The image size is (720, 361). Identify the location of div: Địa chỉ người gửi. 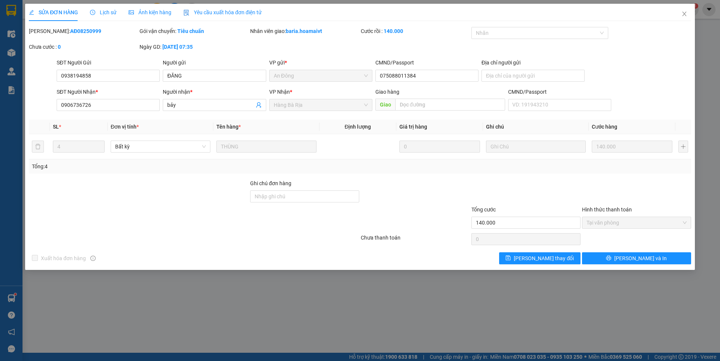
(533, 63).